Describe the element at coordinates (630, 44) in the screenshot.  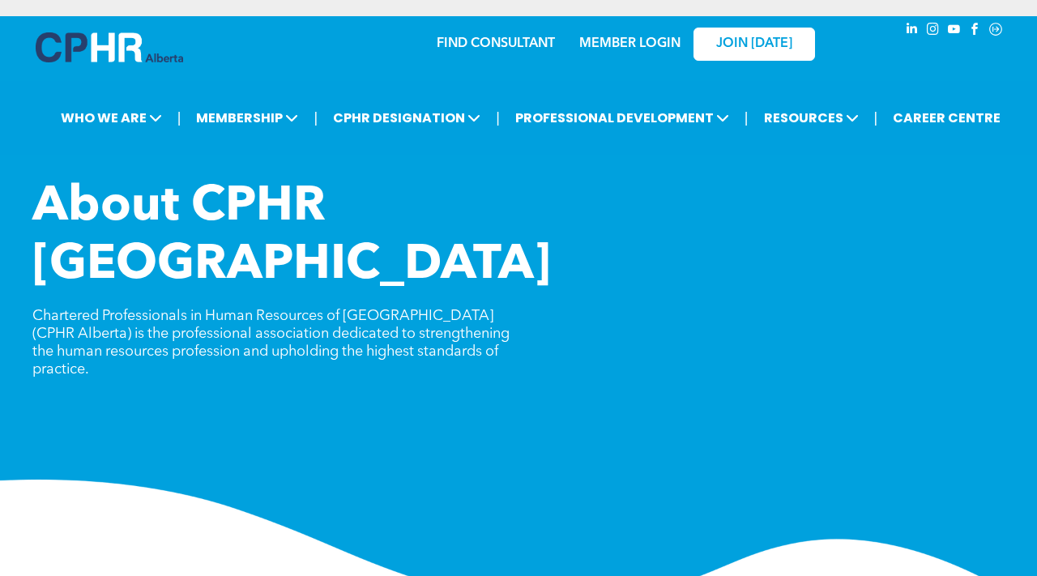
I see `a: MEMBER LOGIN` at that location.